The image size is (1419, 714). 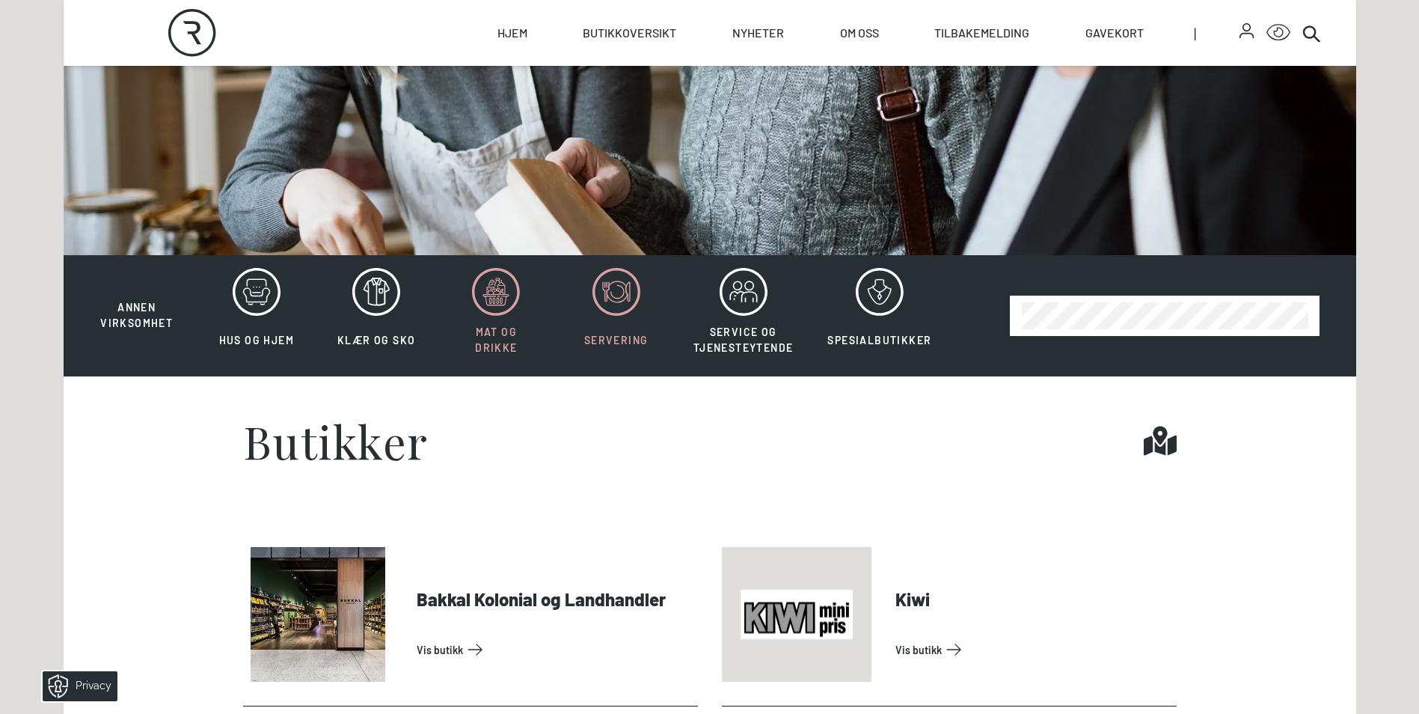 I want to click on button: Open Accessibility Menu, so click(x=1278, y=33).